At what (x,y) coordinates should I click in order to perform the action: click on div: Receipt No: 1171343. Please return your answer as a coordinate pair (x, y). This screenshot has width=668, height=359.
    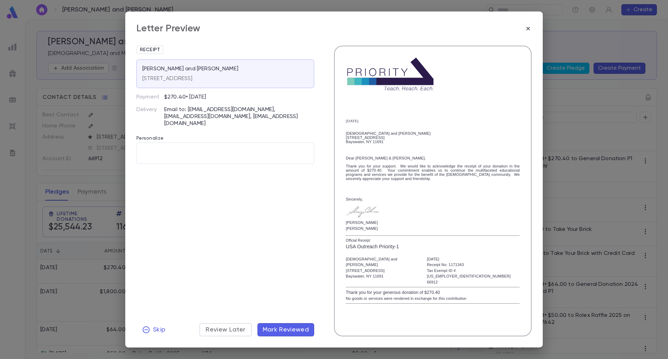
    Looking at the image, I should click on (473, 265).